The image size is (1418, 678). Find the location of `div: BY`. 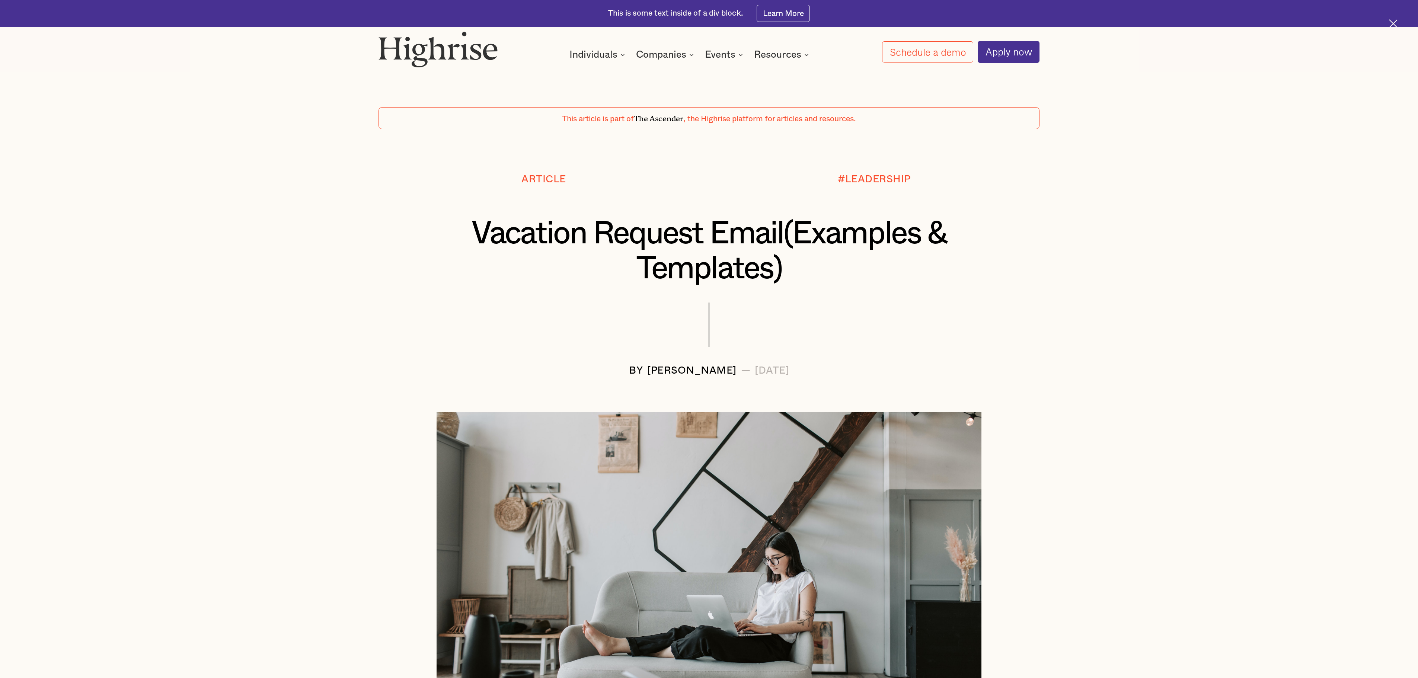

div: BY is located at coordinates (635, 371).